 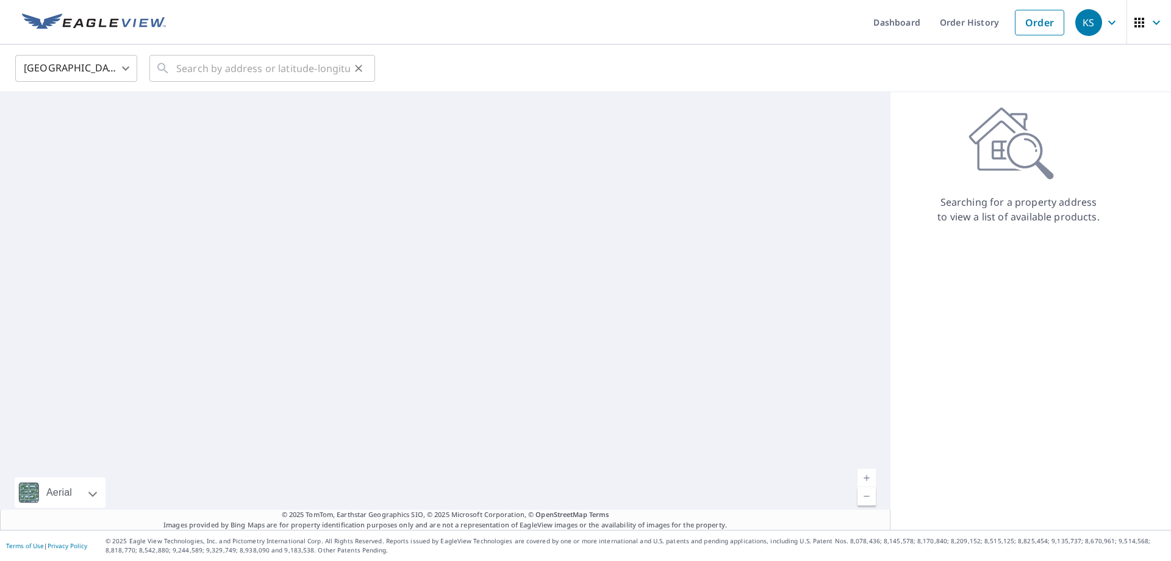 I want to click on div: KS, so click(x=1089, y=23).